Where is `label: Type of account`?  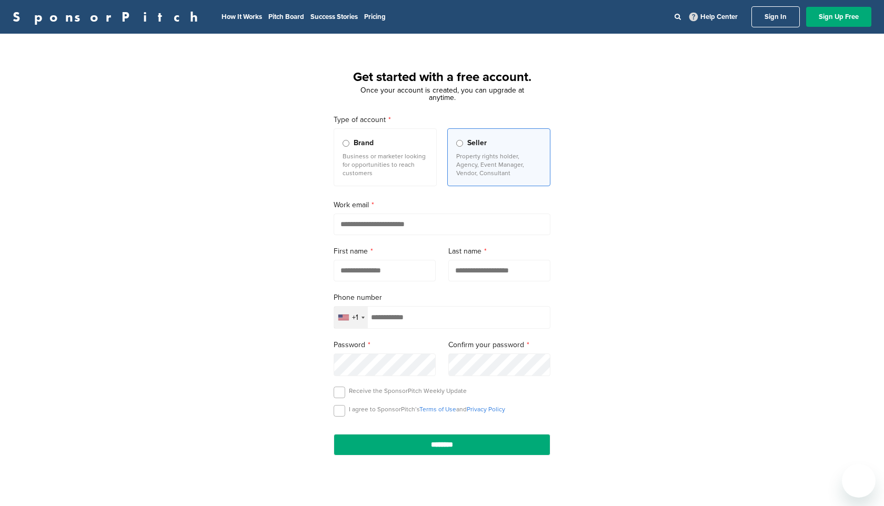
label: Type of account is located at coordinates (442, 120).